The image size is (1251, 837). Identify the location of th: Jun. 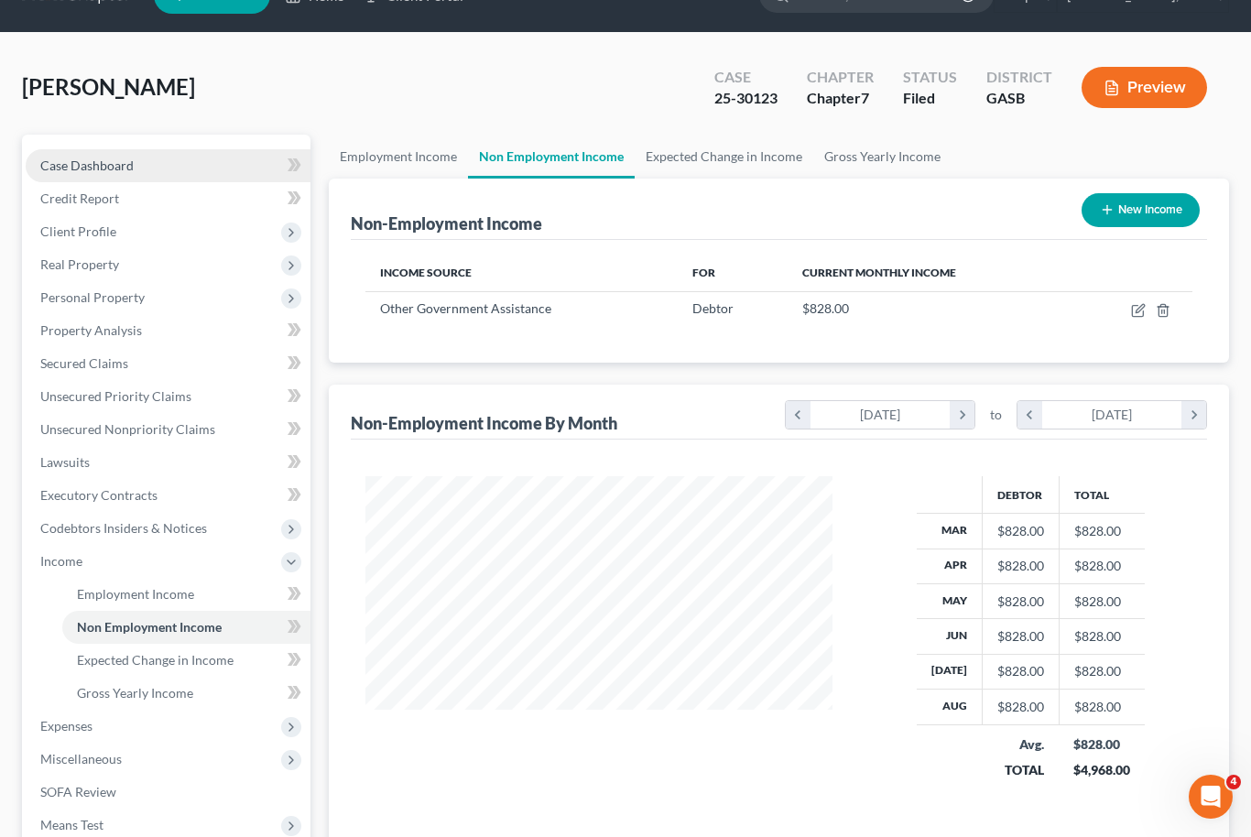
(950, 637).